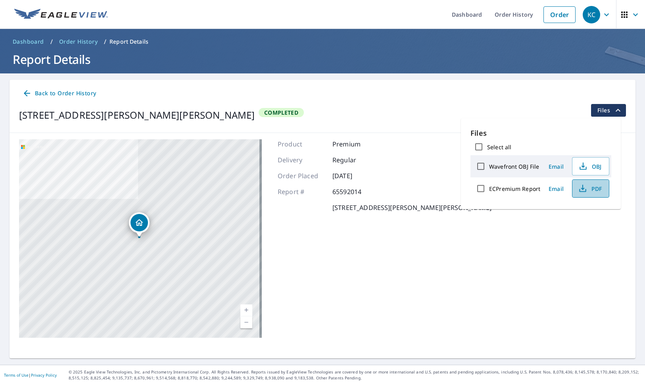  What do you see at coordinates (592, 15) in the screenshot?
I see `div: KC` at bounding box center [592, 15].